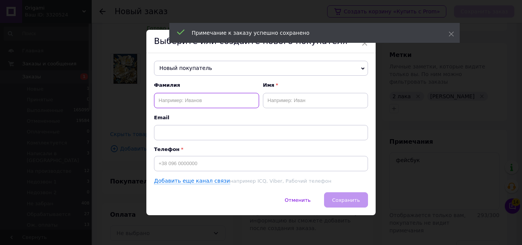  I want to click on span: Email, so click(261, 118).